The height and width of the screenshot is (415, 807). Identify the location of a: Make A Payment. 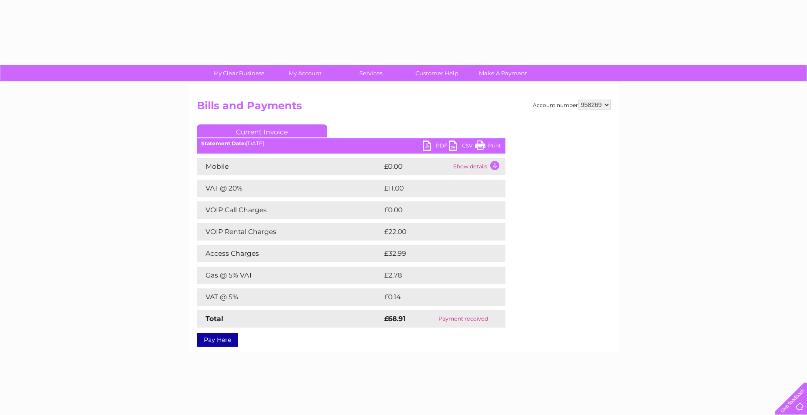
(503, 73).